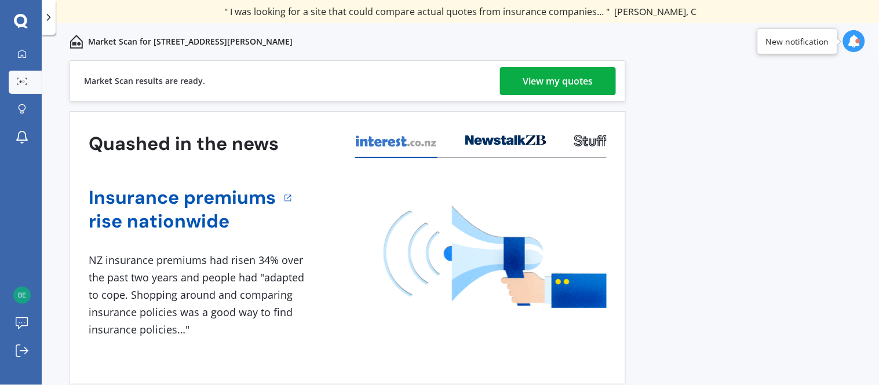  What do you see at coordinates (182, 198) in the screenshot?
I see `a: Insurance premiums` at bounding box center [182, 198].